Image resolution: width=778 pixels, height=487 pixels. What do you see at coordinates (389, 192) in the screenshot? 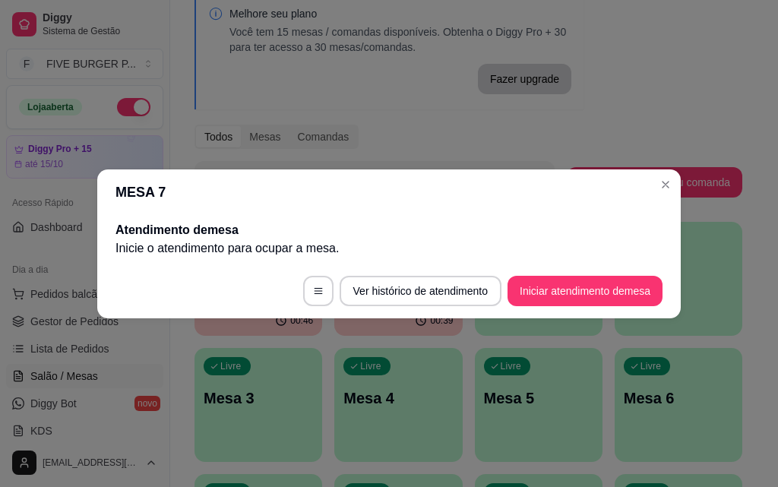
I see `header: MESA 7` at bounding box center [389, 192].